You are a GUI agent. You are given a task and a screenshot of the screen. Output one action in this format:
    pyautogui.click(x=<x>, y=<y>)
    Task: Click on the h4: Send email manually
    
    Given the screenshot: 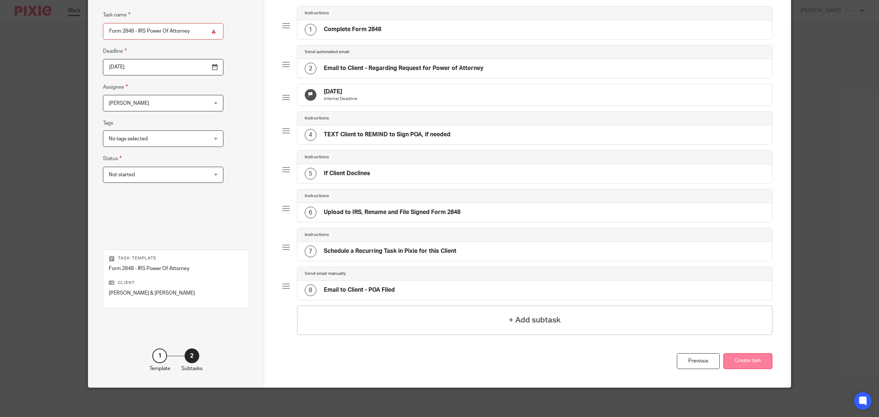 What is the action you would take?
    pyautogui.click(x=325, y=274)
    